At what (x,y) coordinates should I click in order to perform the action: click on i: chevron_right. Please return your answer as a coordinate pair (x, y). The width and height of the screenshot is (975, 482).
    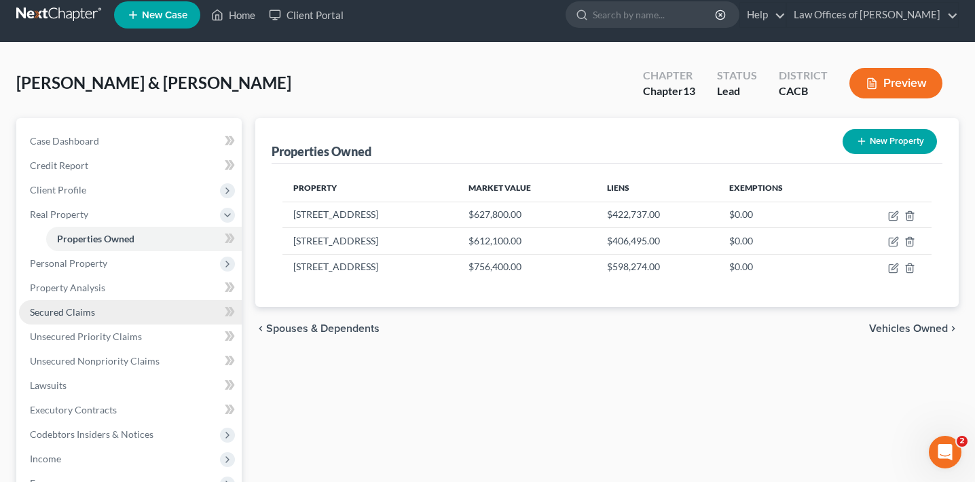
    Looking at the image, I should click on (954, 329).